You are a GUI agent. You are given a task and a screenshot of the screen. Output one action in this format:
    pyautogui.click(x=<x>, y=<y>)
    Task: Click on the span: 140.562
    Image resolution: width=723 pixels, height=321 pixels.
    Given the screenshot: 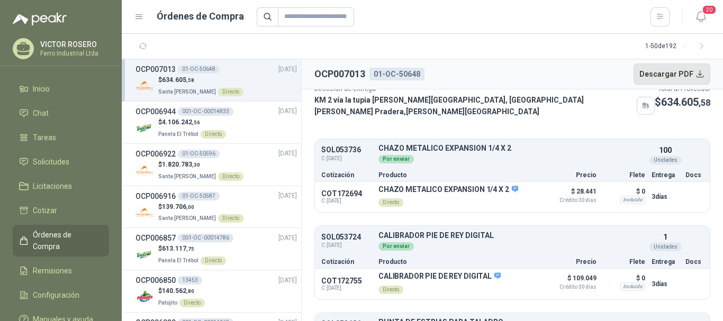 What is the action you would take?
    pyautogui.click(x=178, y=291)
    